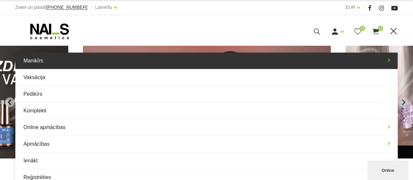 The image size is (413, 180). What do you see at coordinates (207, 144) in the screenshot?
I see `a: Apmācības` at bounding box center [207, 144].